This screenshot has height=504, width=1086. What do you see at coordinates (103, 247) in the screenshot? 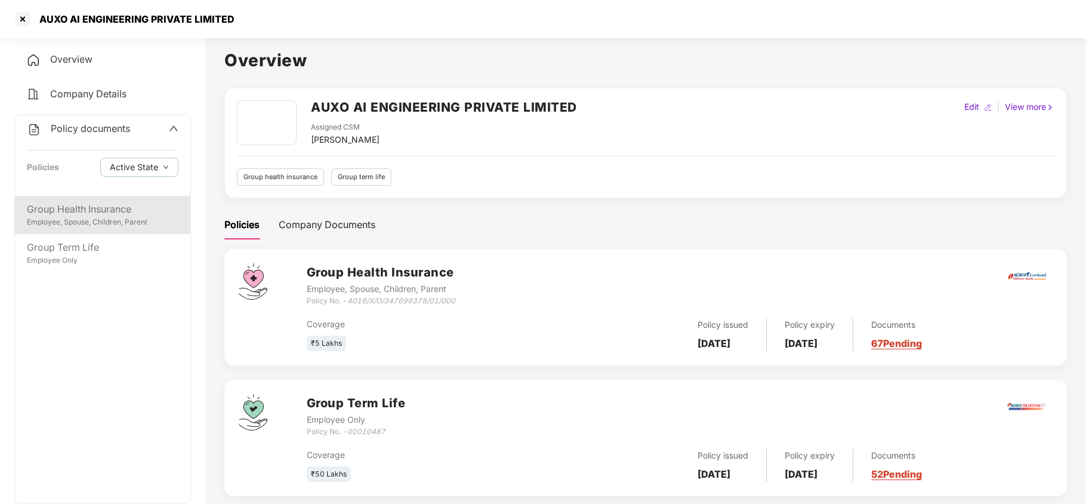
I see `div: Group Term Life` at bounding box center [103, 247].